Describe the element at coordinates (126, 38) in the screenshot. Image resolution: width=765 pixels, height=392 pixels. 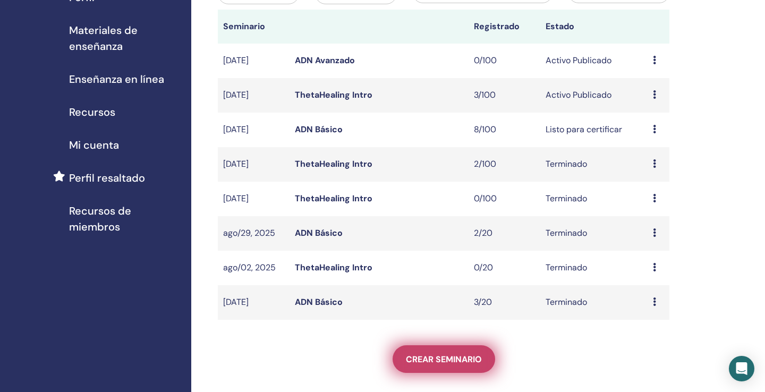
I see `span: Materiales de enseñanza` at that location.